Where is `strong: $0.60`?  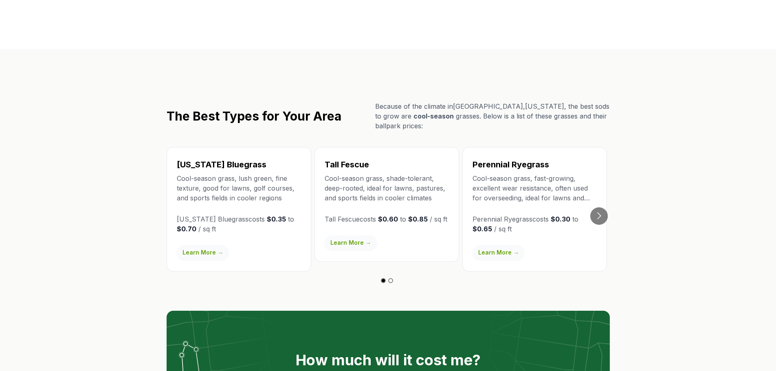 strong: $0.60 is located at coordinates (388, 219).